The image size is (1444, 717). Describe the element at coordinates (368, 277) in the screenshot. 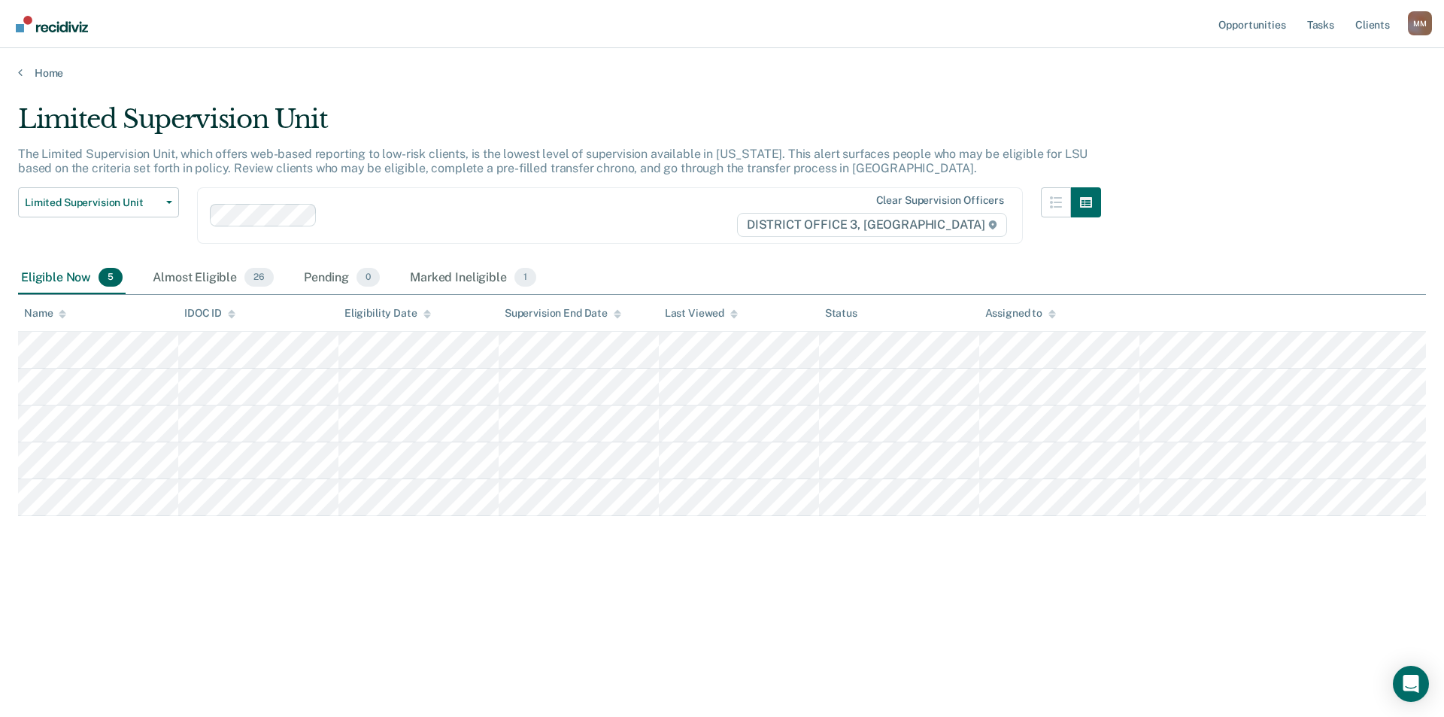

I see `span: 0` at that location.